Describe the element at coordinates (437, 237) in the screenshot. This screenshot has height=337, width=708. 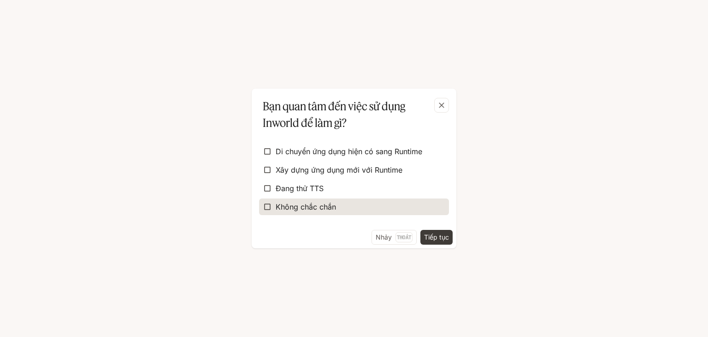
I see `button: Tiếp tục` at that location.